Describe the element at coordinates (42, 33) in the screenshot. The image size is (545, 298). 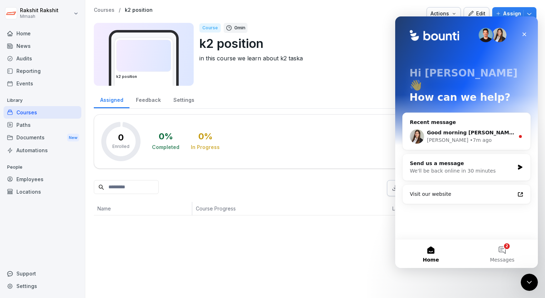
I see `div: Home` at that location.